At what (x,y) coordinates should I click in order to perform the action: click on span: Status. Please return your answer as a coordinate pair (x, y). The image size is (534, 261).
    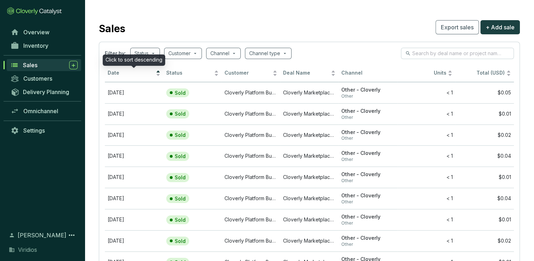
    Looking at the image, I should click on (190, 73).